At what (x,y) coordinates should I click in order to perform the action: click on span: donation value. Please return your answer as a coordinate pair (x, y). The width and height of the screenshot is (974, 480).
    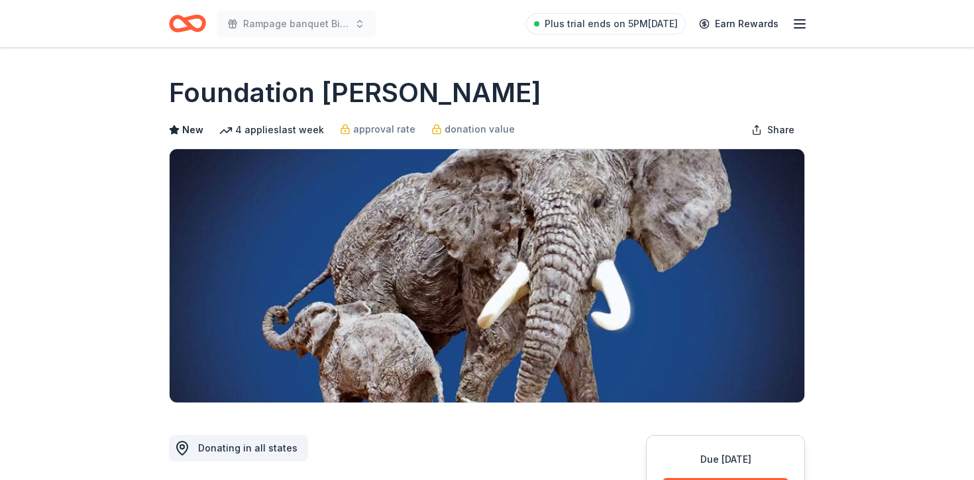
    Looking at the image, I should click on (480, 129).